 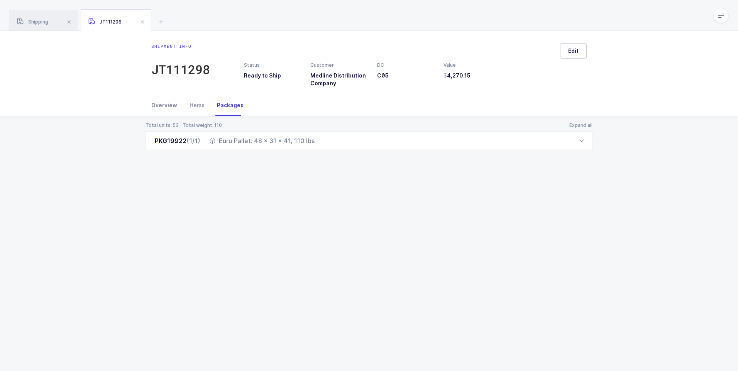 What do you see at coordinates (197, 105) in the screenshot?
I see `div: Items` at bounding box center [197, 105].